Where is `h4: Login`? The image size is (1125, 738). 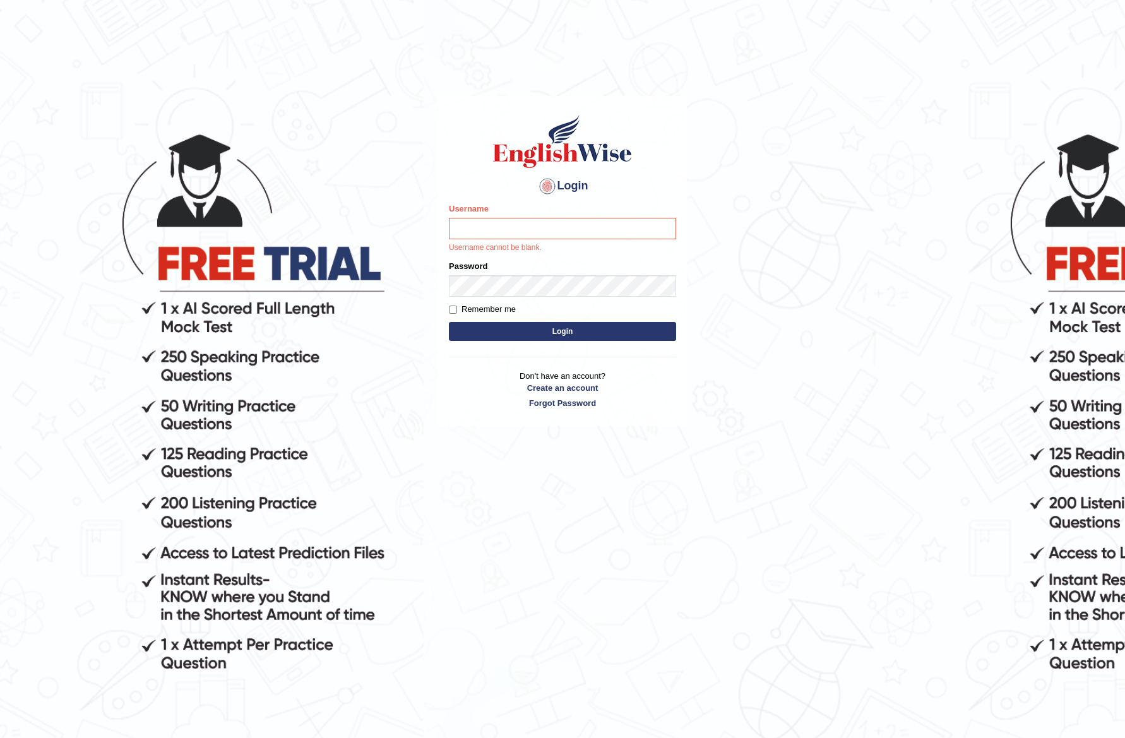 h4: Login is located at coordinates (563, 186).